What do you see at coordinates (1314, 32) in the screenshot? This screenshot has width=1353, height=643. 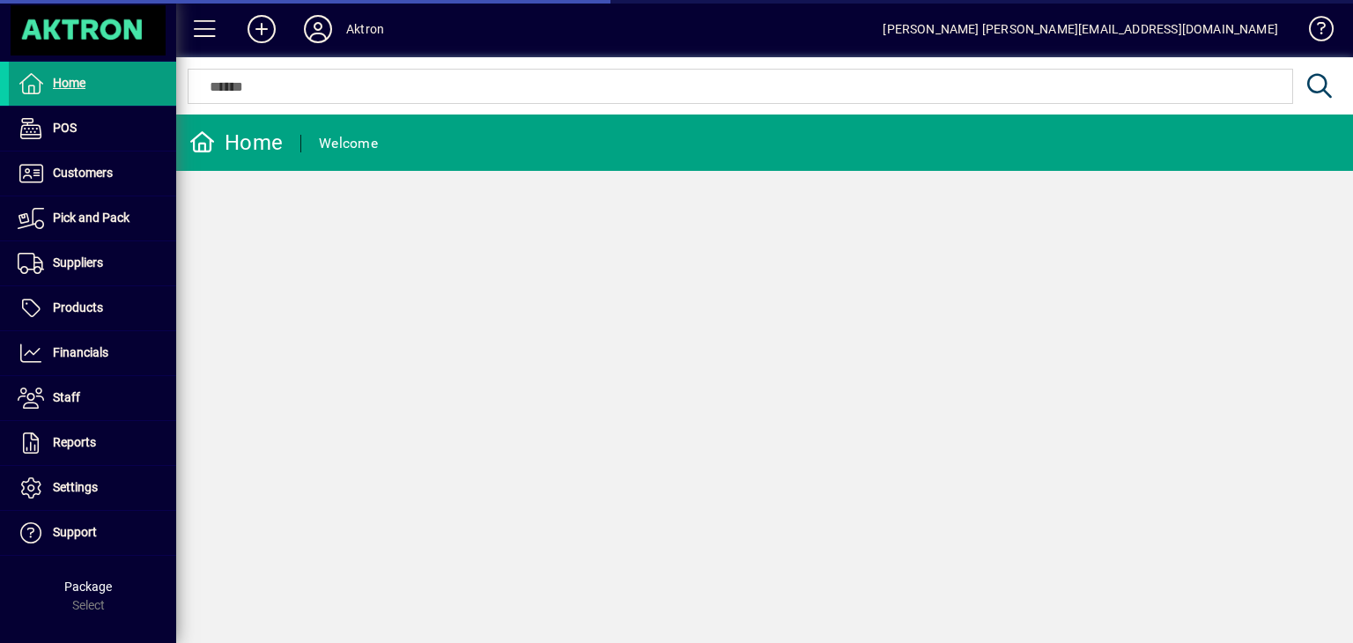 I see `a: Knowledge Base` at bounding box center [1314, 32].